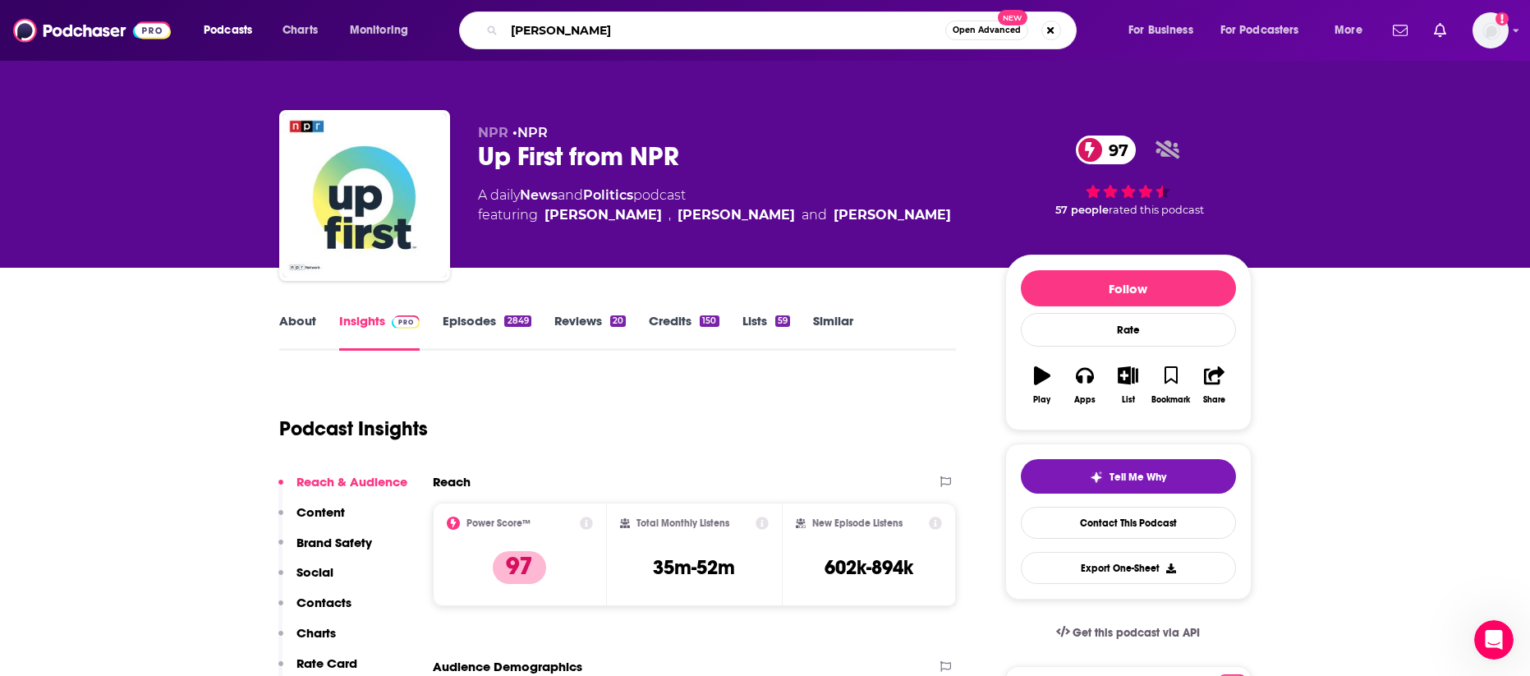  I want to click on a: Similar, so click(833, 332).